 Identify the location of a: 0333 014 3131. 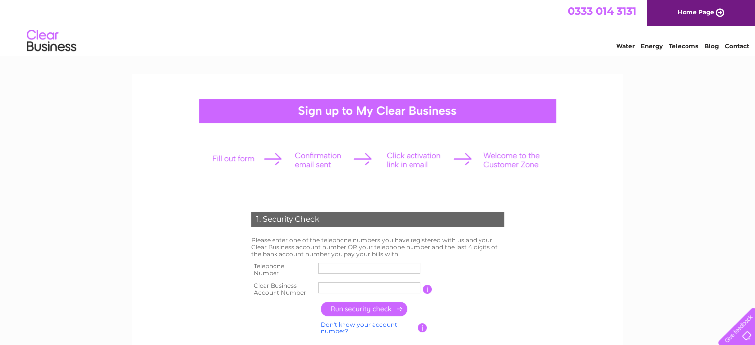
(602, 11).